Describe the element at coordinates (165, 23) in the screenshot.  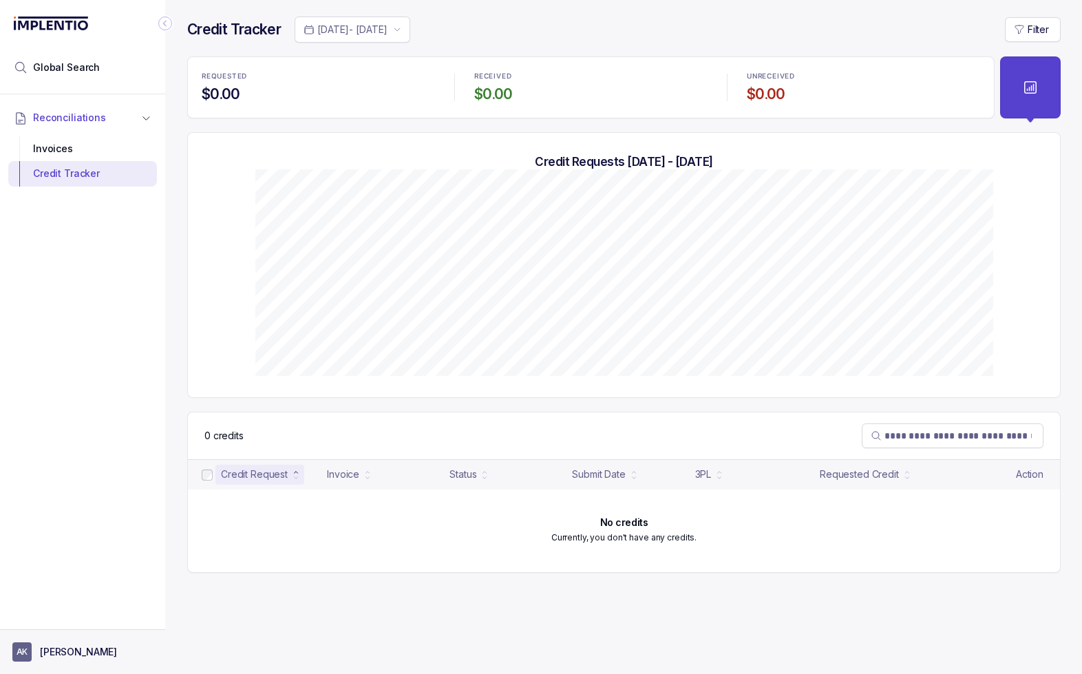
I see `div: Collapse Icon` at that location.